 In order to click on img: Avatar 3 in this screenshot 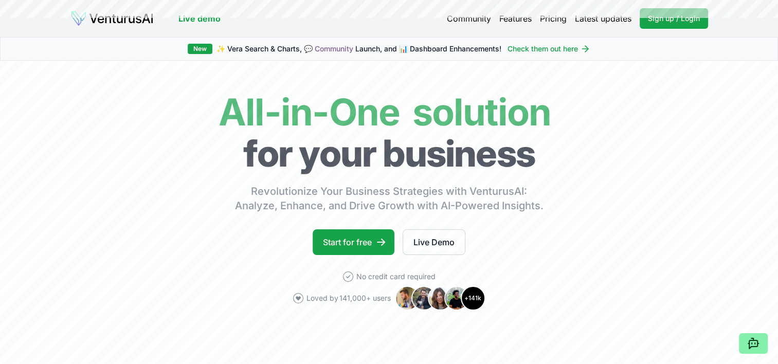, I will do `click(440, 298)`.